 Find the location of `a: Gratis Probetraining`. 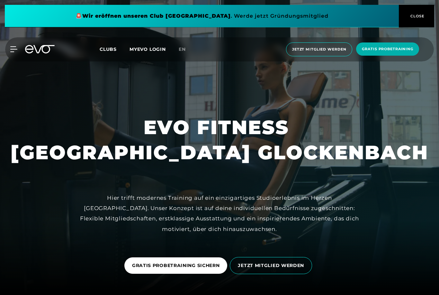

a: Gratis Probetraining is located at coordinates (388, 49).